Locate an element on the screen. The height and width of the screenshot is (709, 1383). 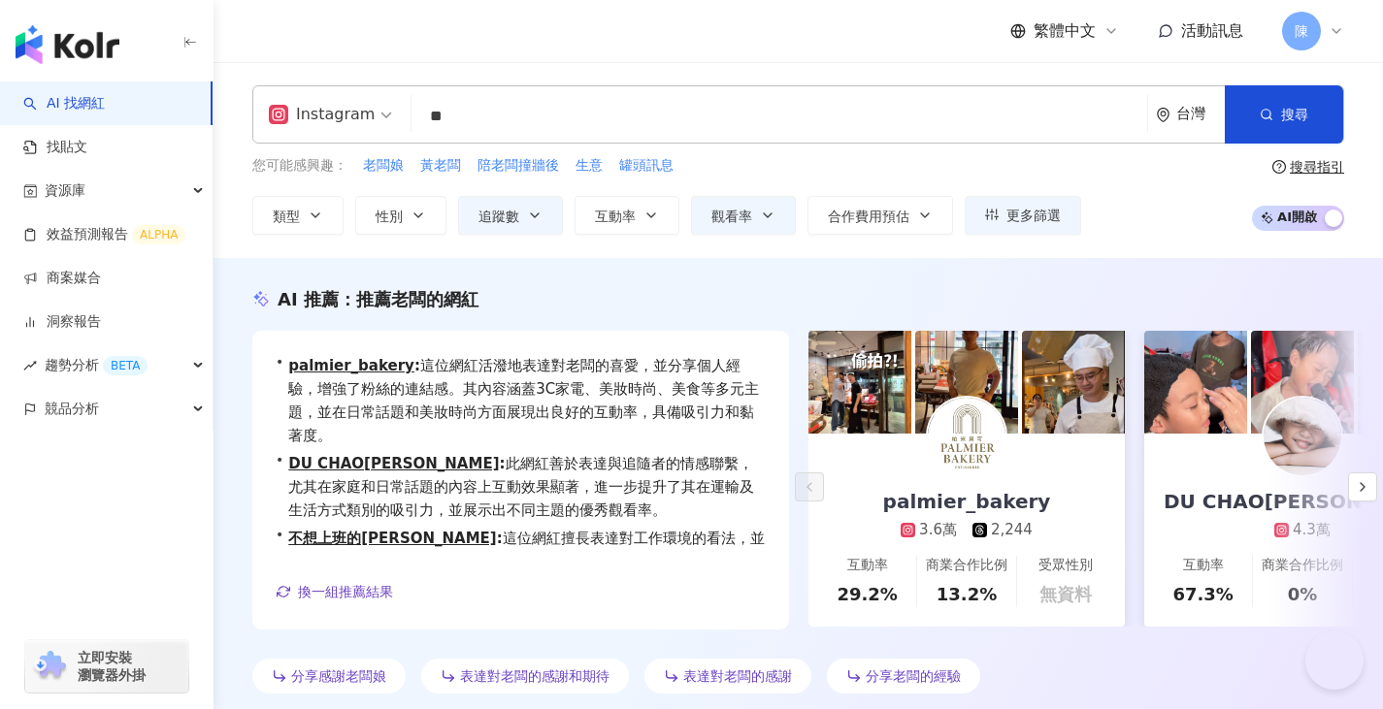
span: 生意 is located at coordinates (589, 166).